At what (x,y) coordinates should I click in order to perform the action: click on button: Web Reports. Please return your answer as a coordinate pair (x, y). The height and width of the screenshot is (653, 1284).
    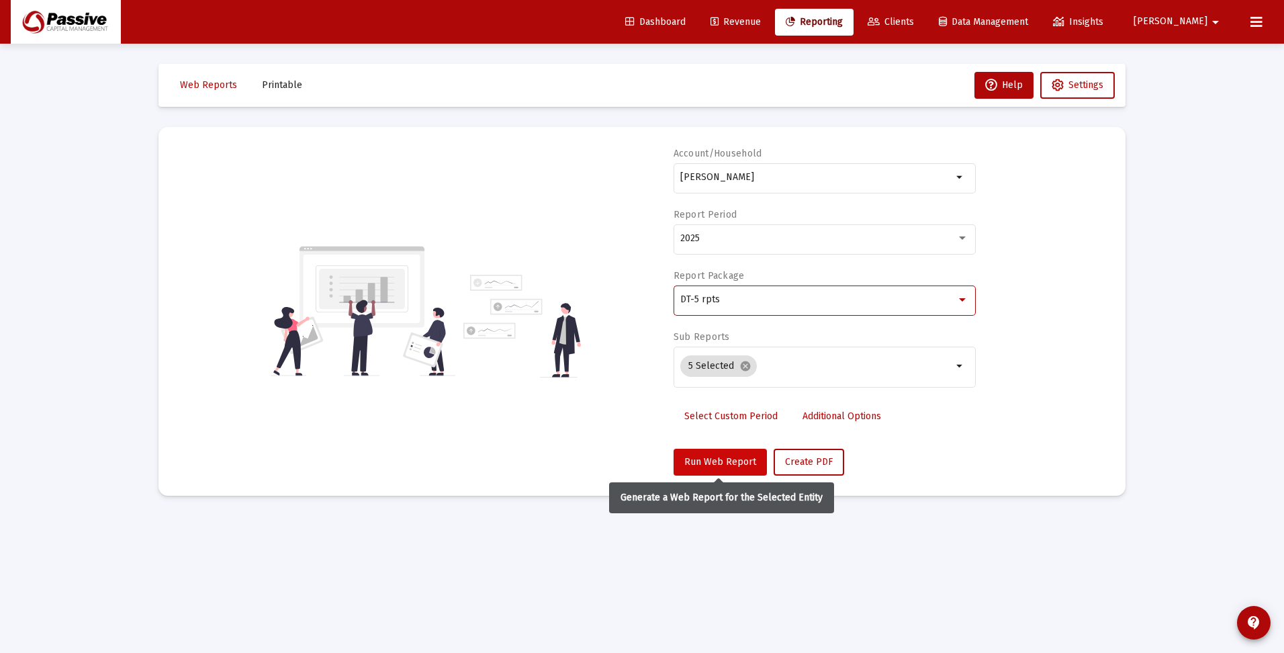
    Looking at the image, I should click on (208, 85).